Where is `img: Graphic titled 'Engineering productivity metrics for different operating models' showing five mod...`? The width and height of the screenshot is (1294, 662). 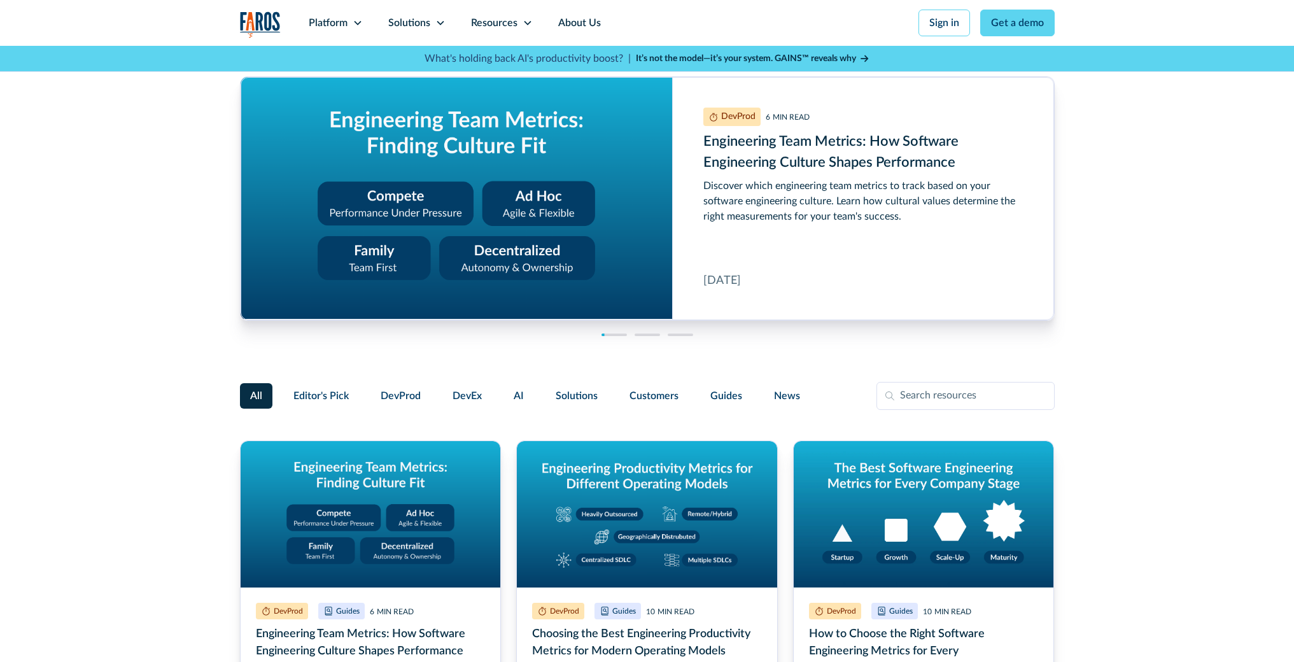
img: Graphic titled 'Engineering productivity metrics for different operating models' showing five mod... is located at coordinates (646, 514).